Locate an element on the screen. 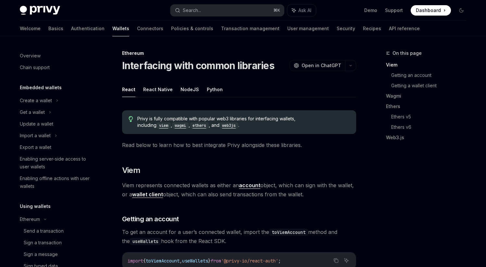  div: Create a wallet is located at coordinates (36, 101).